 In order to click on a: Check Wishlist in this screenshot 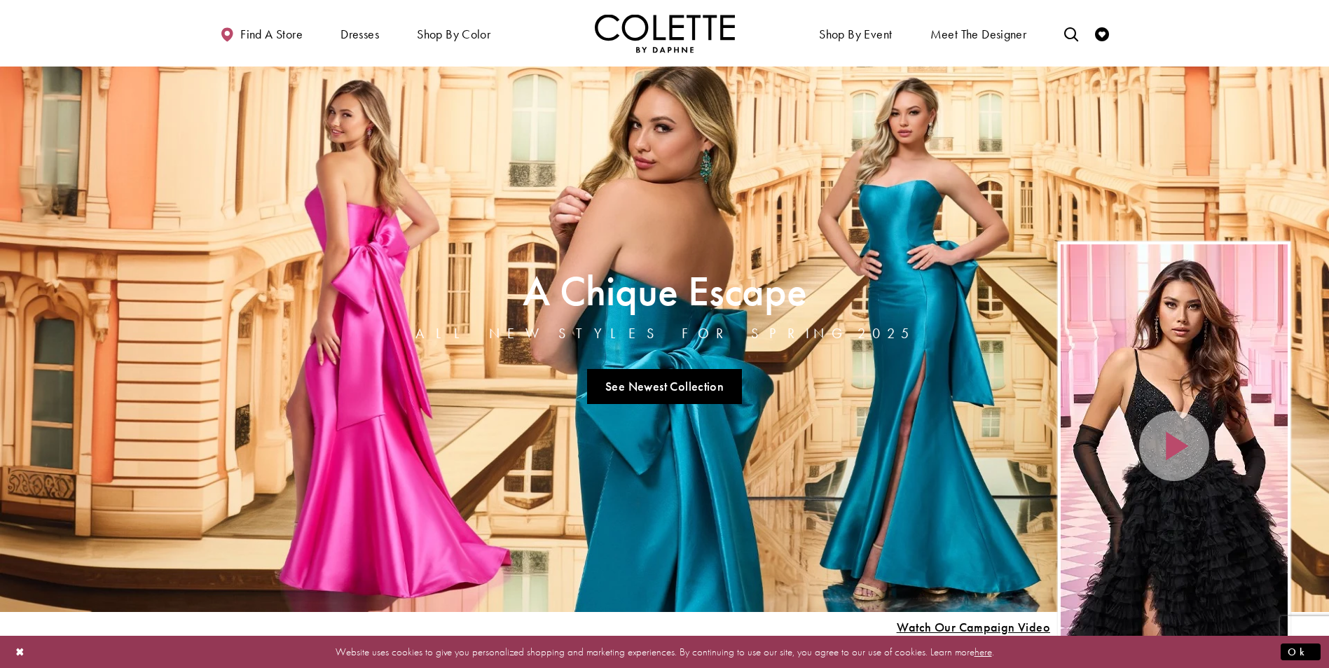, I will do `click(1102, 33)`.